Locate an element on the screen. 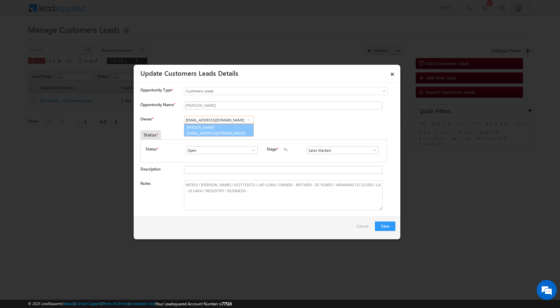 Image resolution: width=560 pixels, height=308 pixels. a: Contact Support is located at coordinates (88, 303).